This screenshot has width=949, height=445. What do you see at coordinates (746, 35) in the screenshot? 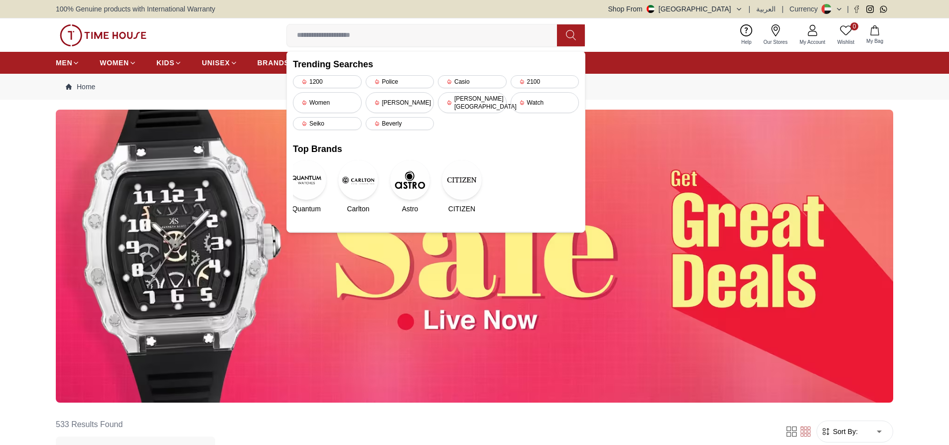
I see `a: Help` at bounding box center [746, 35].